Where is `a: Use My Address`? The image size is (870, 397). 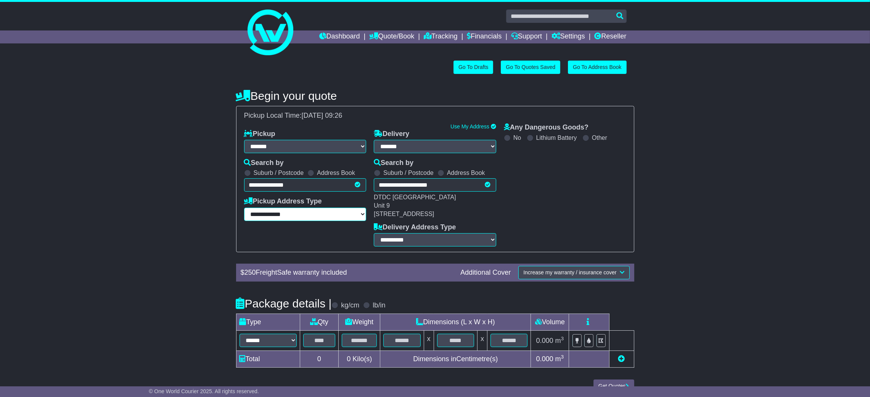
a: Use My Address is located at coordinates (470, 127).